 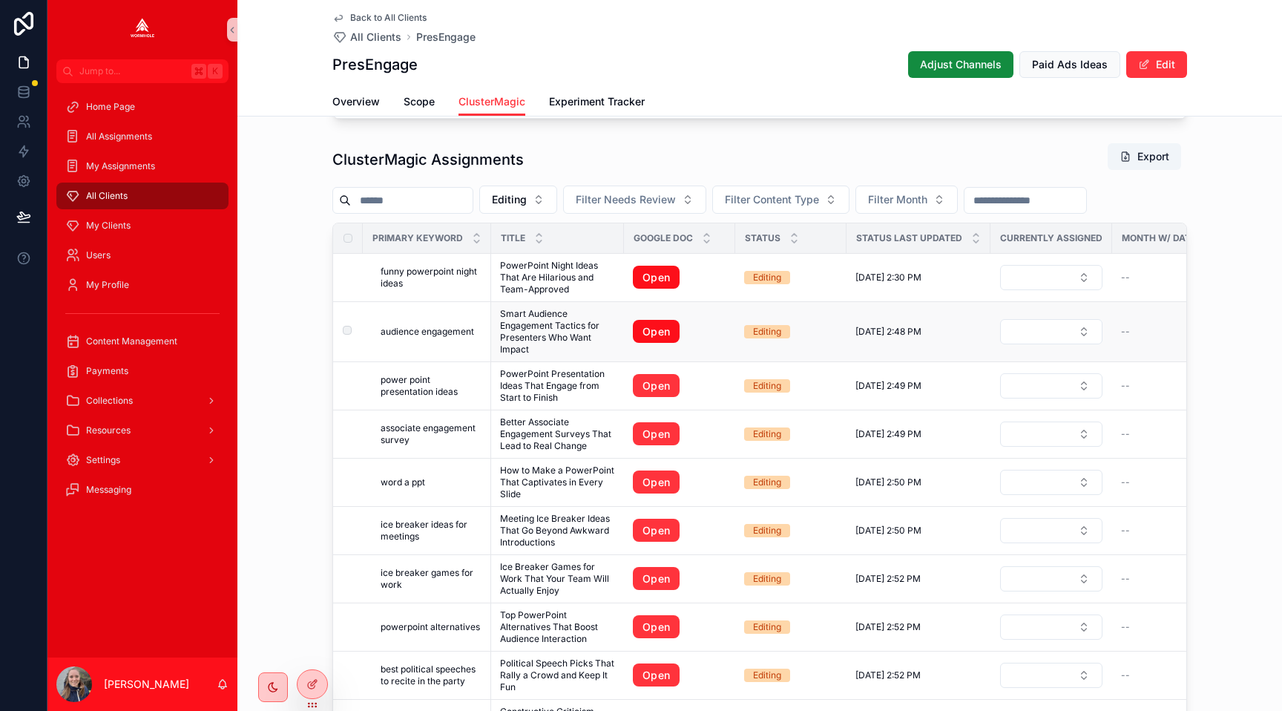 What do you see at coordinates (431, 277) in the screenshot?
I see `span: funny powerpoint night ideas` at bounding box center [431, 277].